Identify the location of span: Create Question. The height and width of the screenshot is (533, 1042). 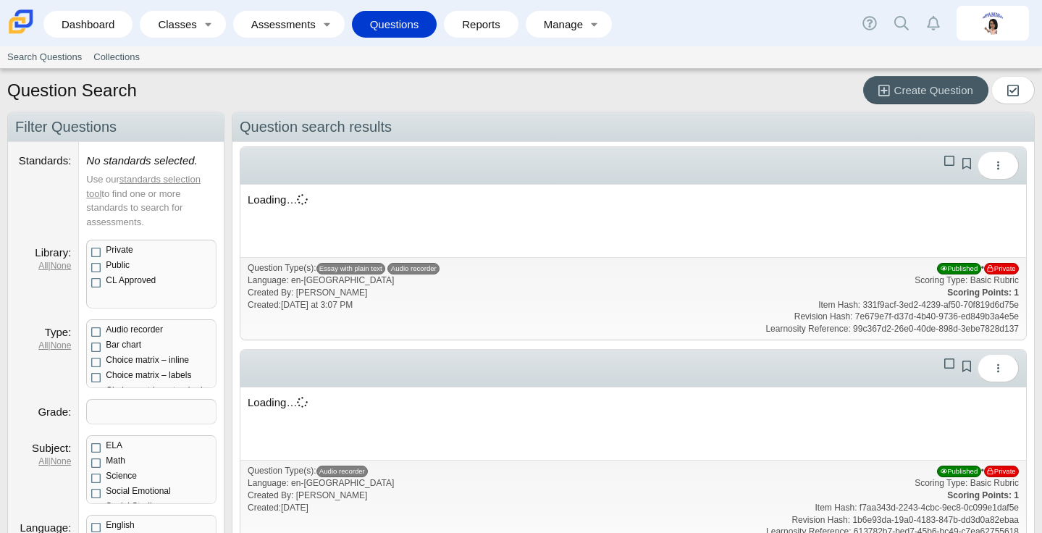
(934, 90).